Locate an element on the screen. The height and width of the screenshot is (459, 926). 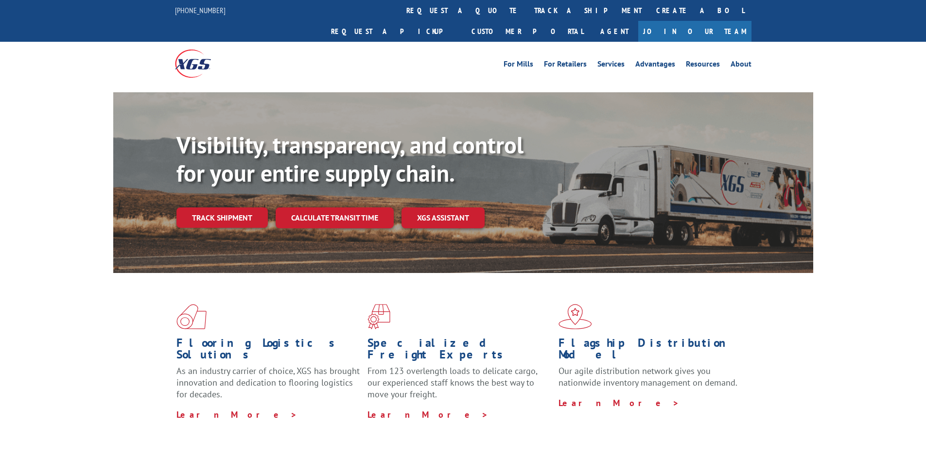
a: Advantages is located at coordinates (655, 66).